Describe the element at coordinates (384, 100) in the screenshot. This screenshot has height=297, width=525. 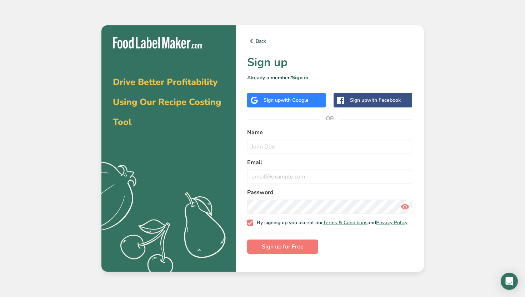
I see `span: with Facebook` at that location.